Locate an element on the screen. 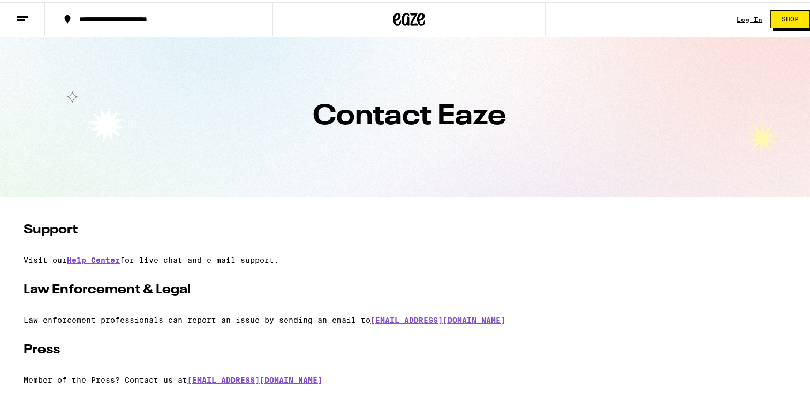  h2: Law Enforcement & Legal is located at coordinates (409, 288).